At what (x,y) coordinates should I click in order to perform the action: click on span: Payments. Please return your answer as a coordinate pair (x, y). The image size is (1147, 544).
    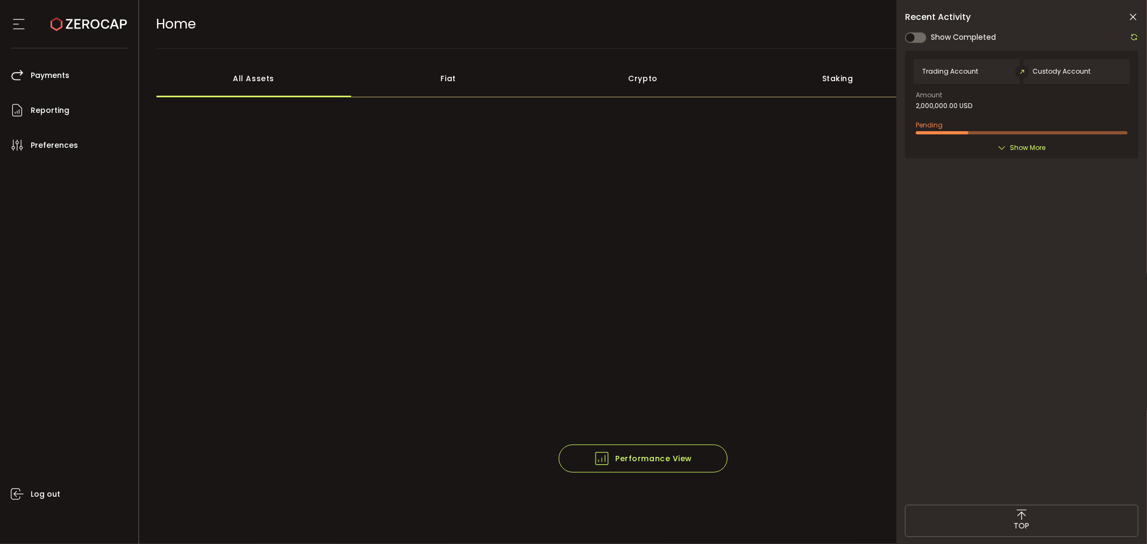
    Looking at the image, I should click on (50, 75).